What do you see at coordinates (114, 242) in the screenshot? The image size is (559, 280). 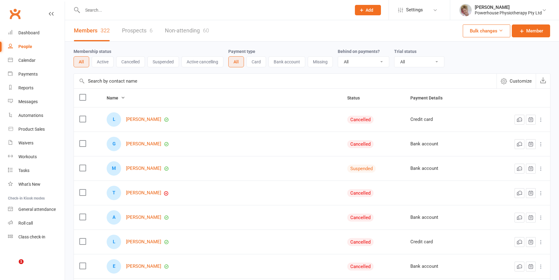 I see `div: Lisa` at bounding box center [114, 242].